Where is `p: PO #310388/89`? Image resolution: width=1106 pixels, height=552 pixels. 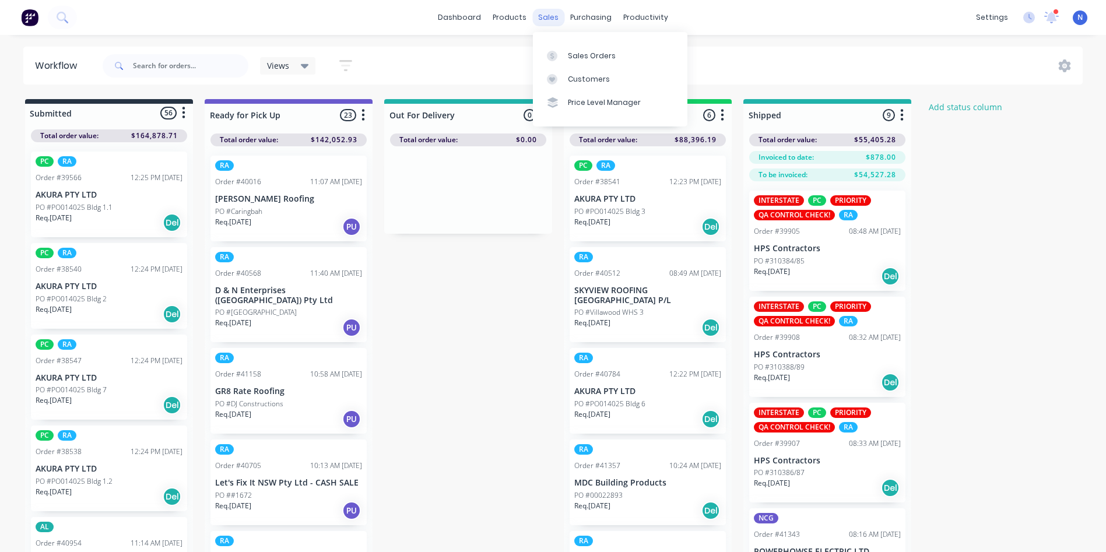
p: PO #310388/89 is located at coordinates (779, 367).